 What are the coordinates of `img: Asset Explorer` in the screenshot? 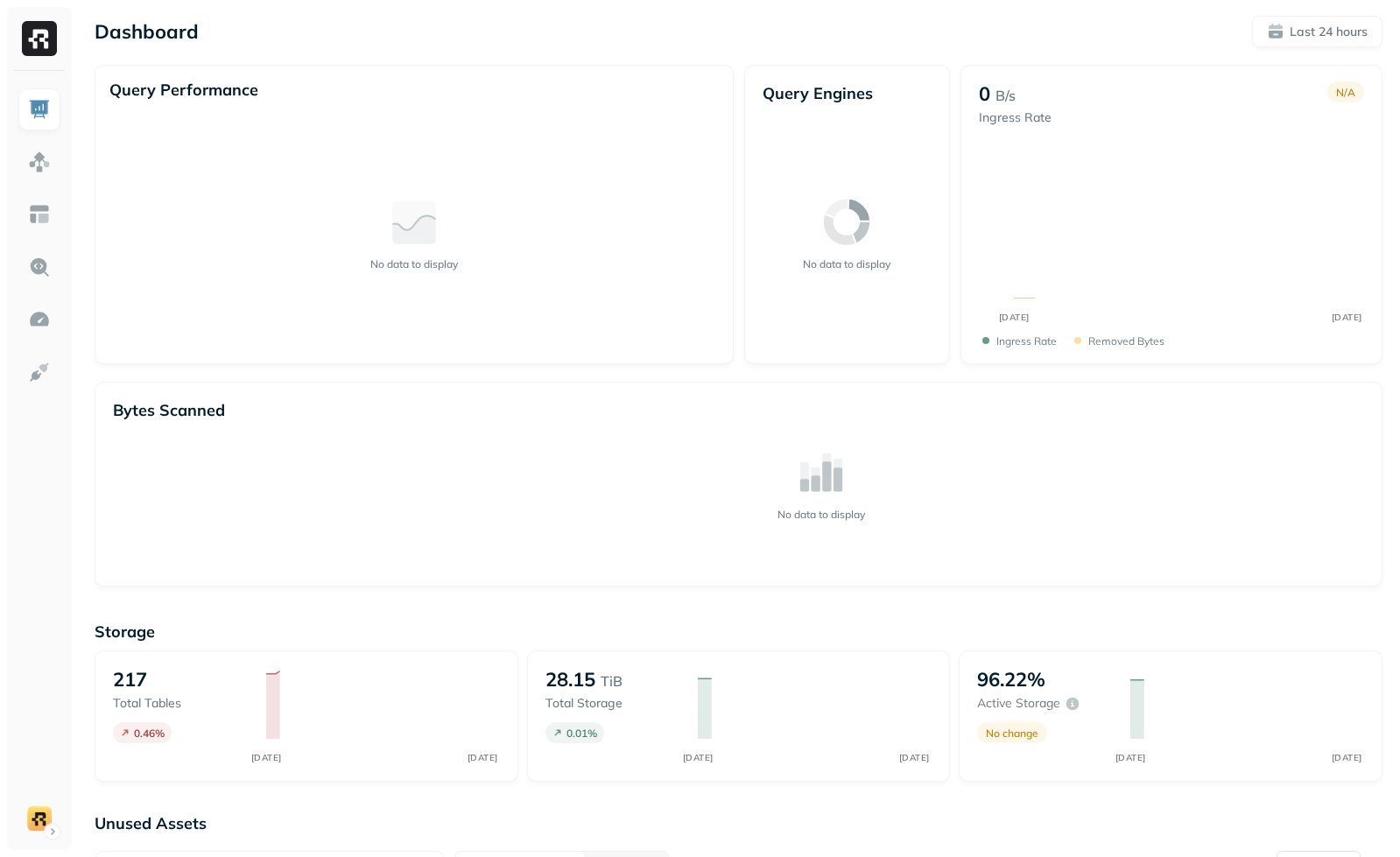 It's located at (39, 214).